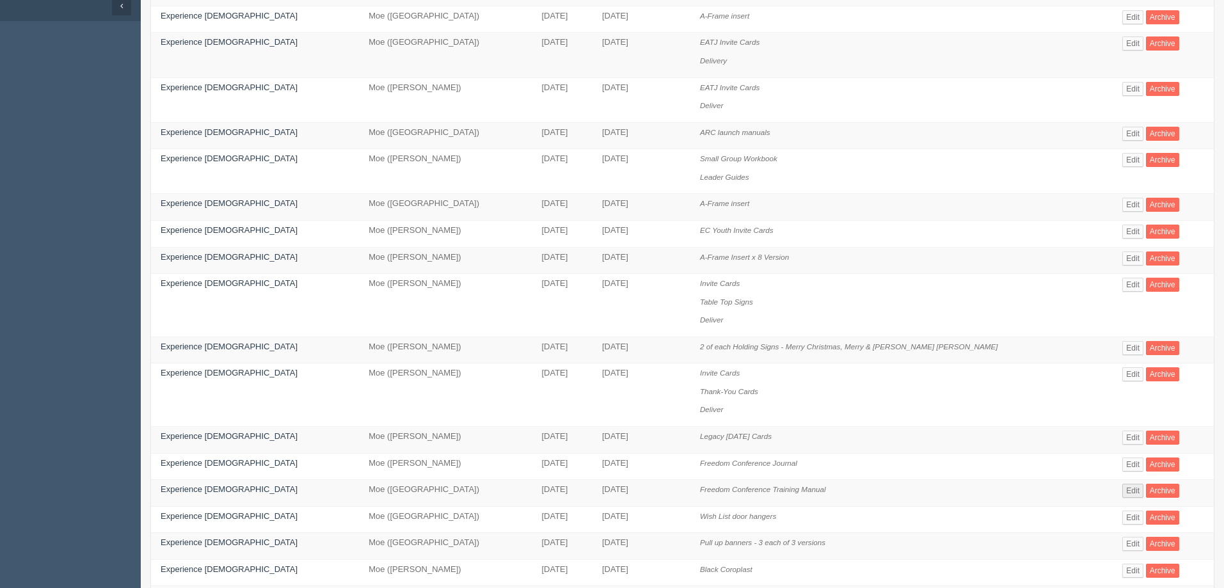 This screenshot has height=588, width=1224. Describe the element at coordinates (730, 42) in the screenshot. I see `i: EATJ Invite Cards` at that location.